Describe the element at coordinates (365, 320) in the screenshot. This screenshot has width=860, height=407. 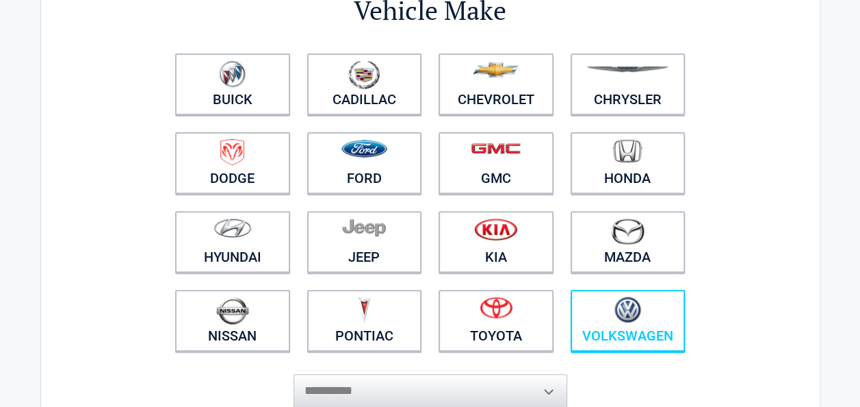
I see `a: Pontiac` at that location.